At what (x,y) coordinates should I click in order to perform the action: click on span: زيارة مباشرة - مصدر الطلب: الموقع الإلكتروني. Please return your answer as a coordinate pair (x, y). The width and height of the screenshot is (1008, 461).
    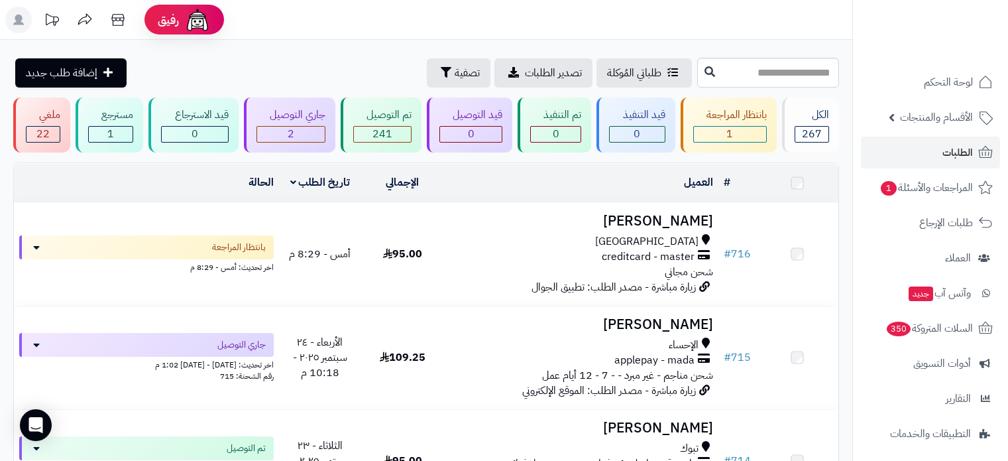
    Looking at the image, I should click on (609, 390).